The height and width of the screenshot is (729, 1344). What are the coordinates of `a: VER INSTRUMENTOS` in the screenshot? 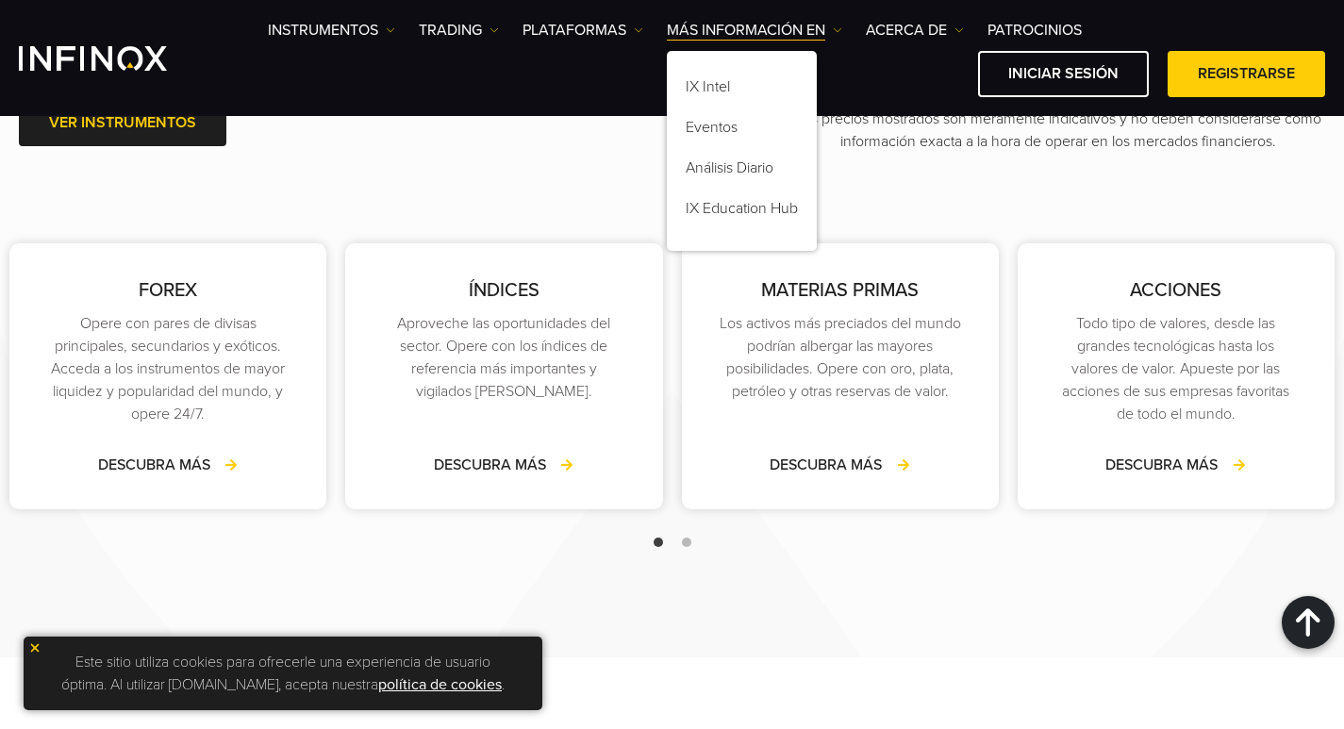 It's located at (123, 123).